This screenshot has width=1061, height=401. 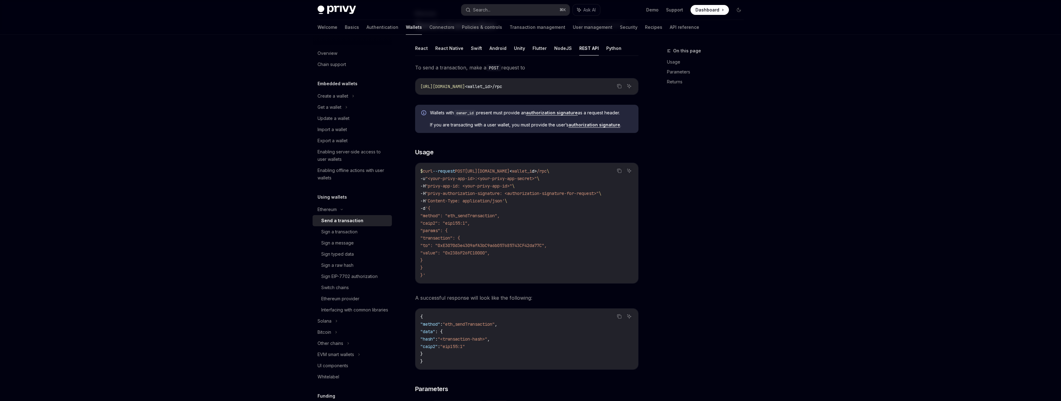 I want to click on a: Dashboard, so click(x=710, y=10).